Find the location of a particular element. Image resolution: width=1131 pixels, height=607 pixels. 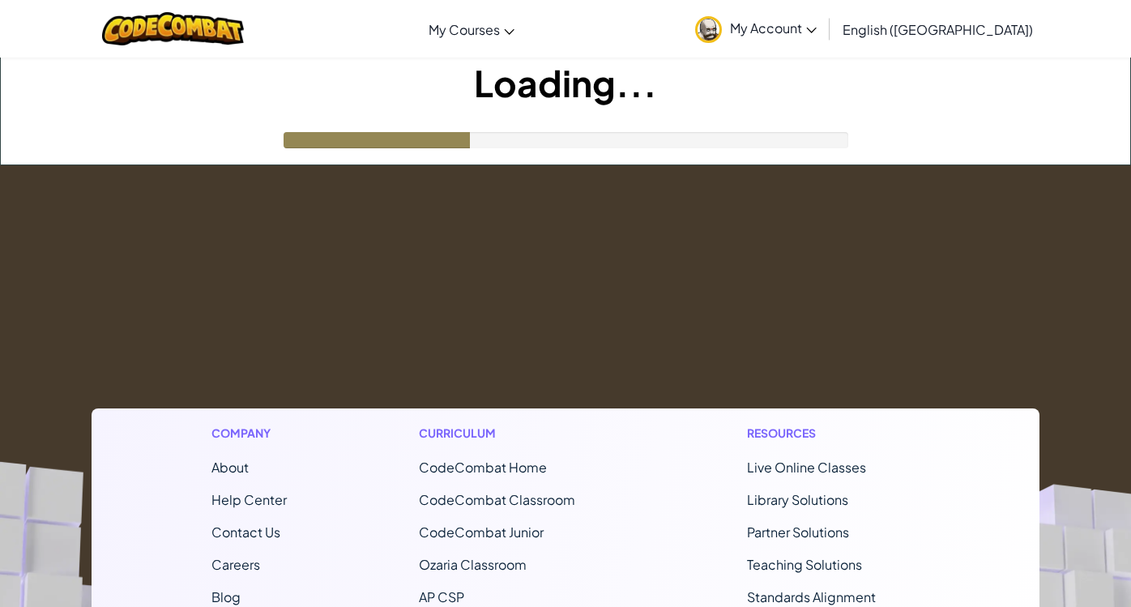

span: My Account is located at coordinates (773, 28).